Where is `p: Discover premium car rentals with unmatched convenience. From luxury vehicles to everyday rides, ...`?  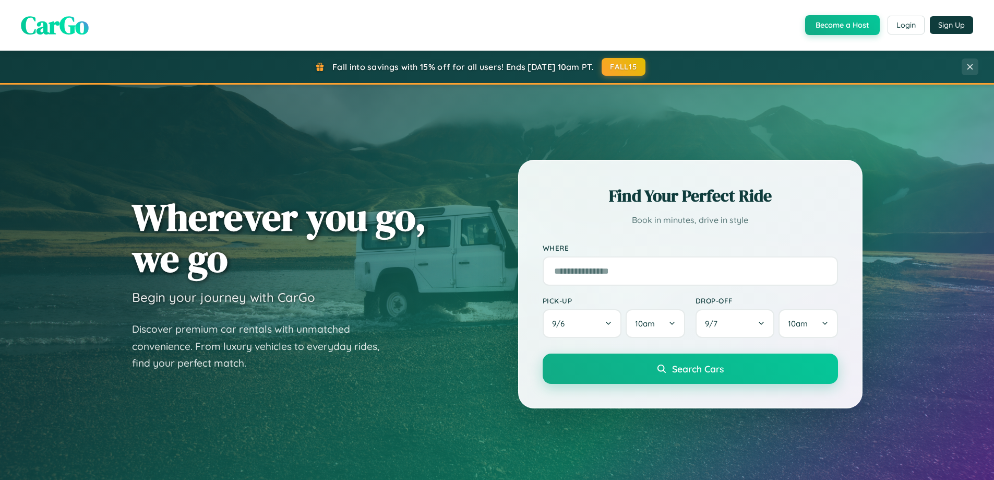
p: Discover premium car rentals with unmatched convenience. From luxury vehicles to everyday rides, ... is located at coordinates (263, 346).